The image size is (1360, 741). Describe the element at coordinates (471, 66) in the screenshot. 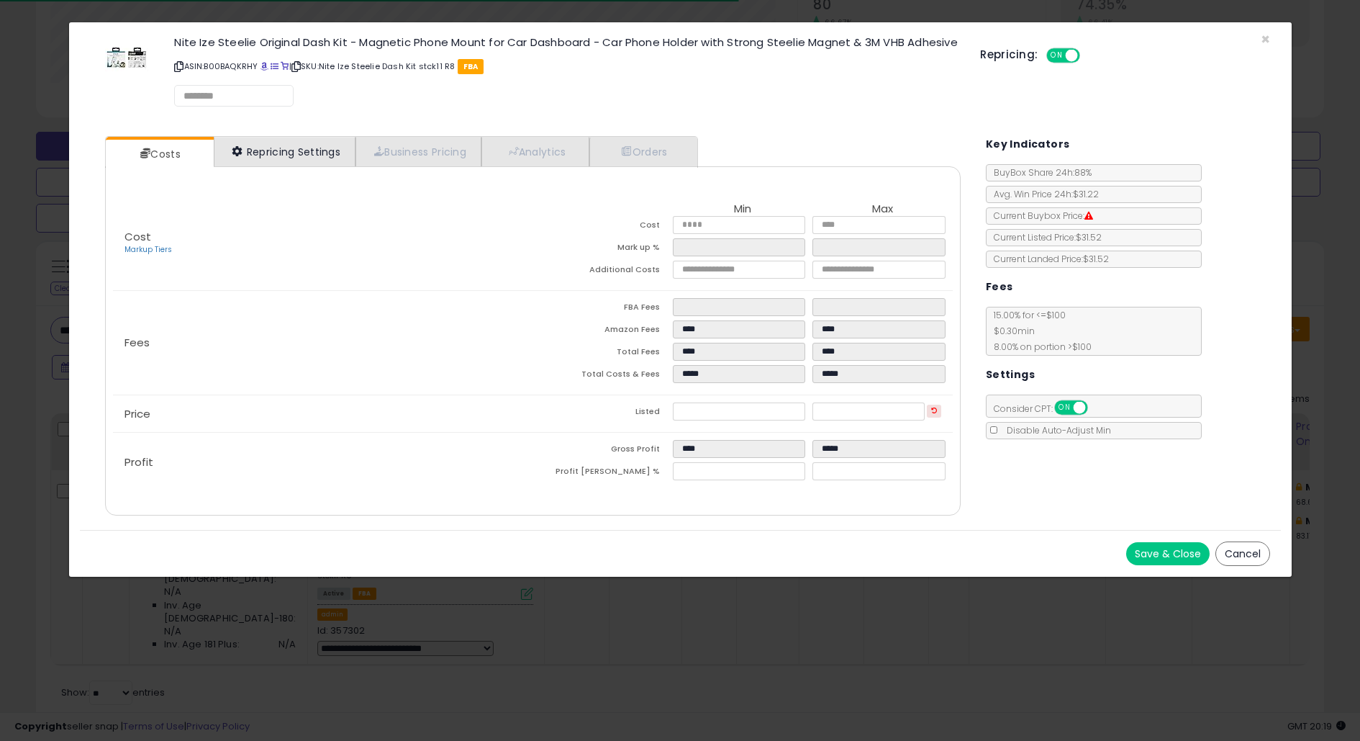

I see `span: FBA` at that location.